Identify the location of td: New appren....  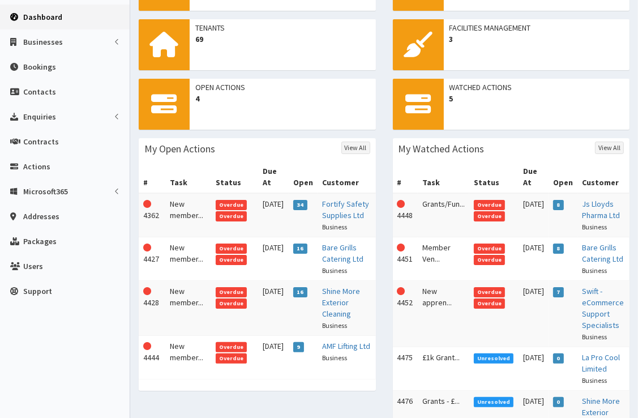
(443, 314).